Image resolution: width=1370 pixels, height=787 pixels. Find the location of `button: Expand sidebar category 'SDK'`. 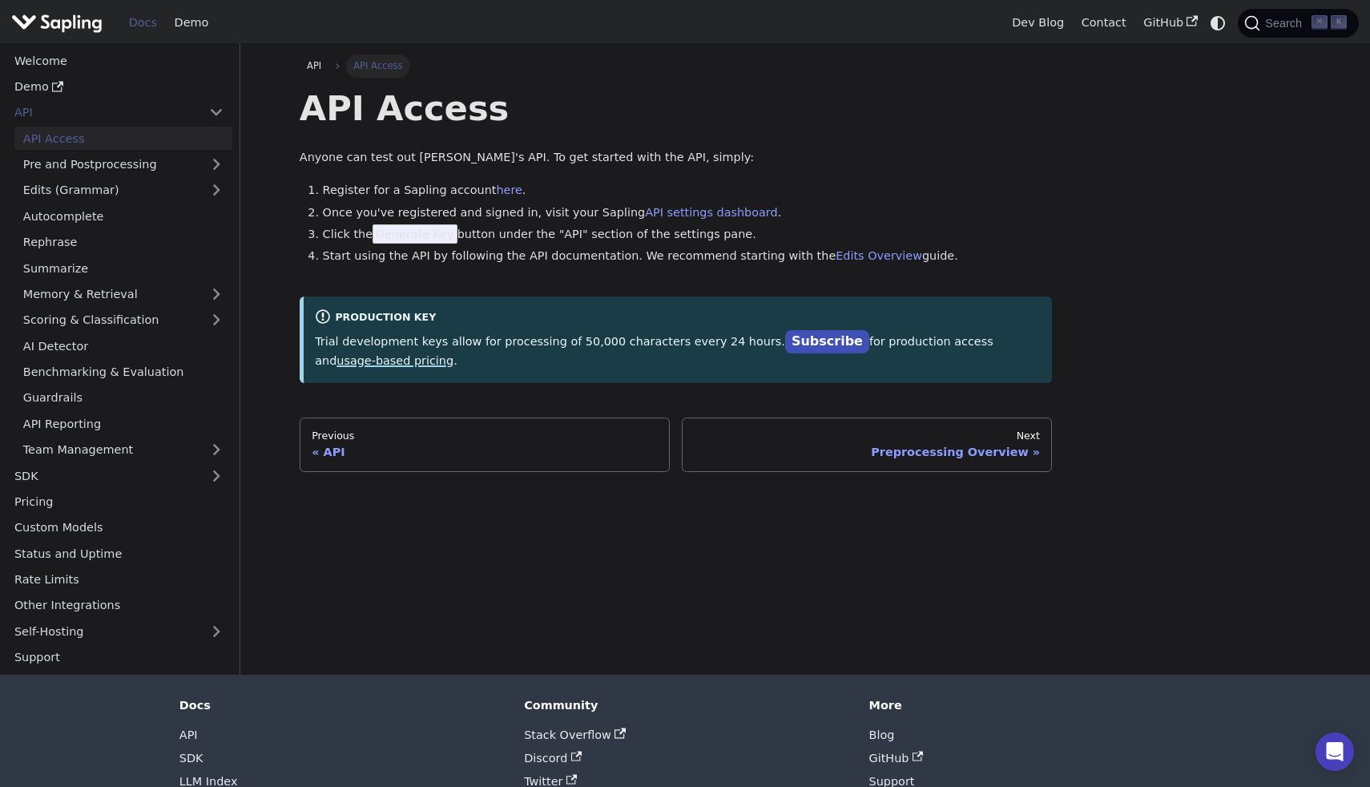

button: Expand sidebar category 'SDK' is located at coordinates (216, 475).